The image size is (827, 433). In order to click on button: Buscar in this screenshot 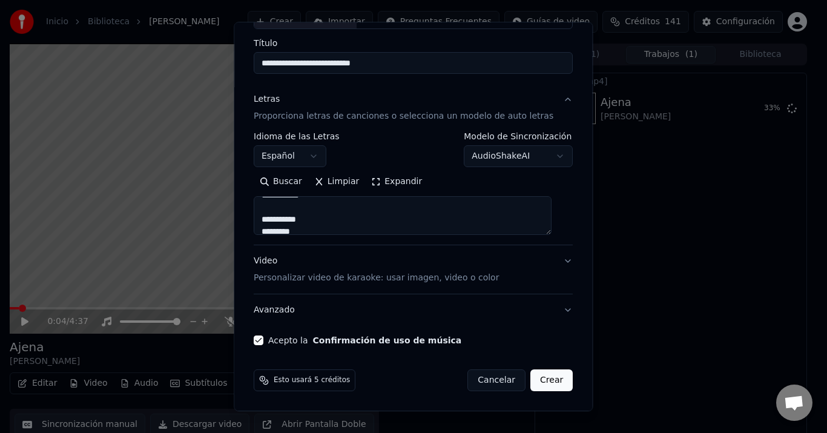, I will do `click(281, 182)`.